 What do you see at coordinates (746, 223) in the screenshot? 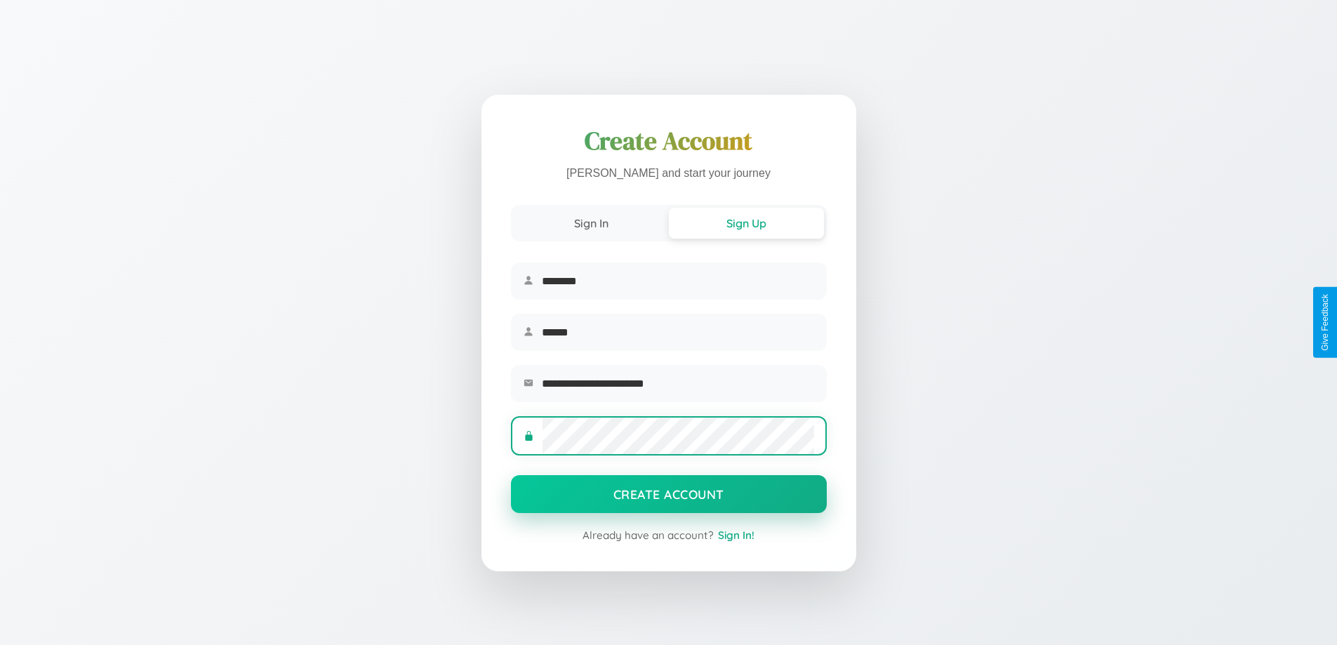
I see `button: Sign Up` at bounding box center [746, 223].